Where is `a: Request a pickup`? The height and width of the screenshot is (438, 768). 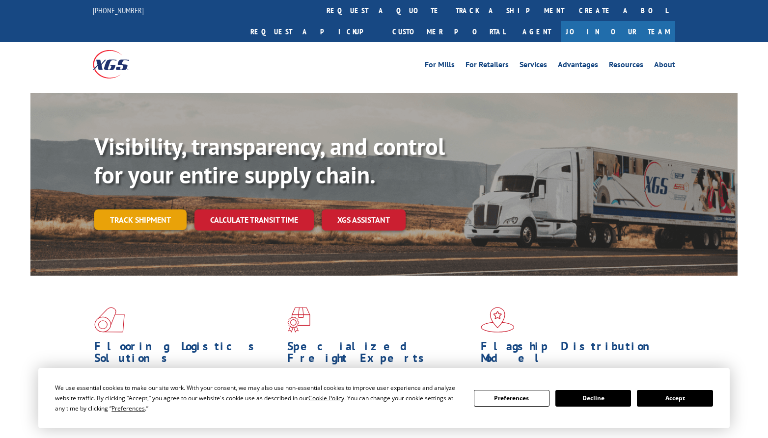
a: Request a pickup is located at coordinates (314, 31).